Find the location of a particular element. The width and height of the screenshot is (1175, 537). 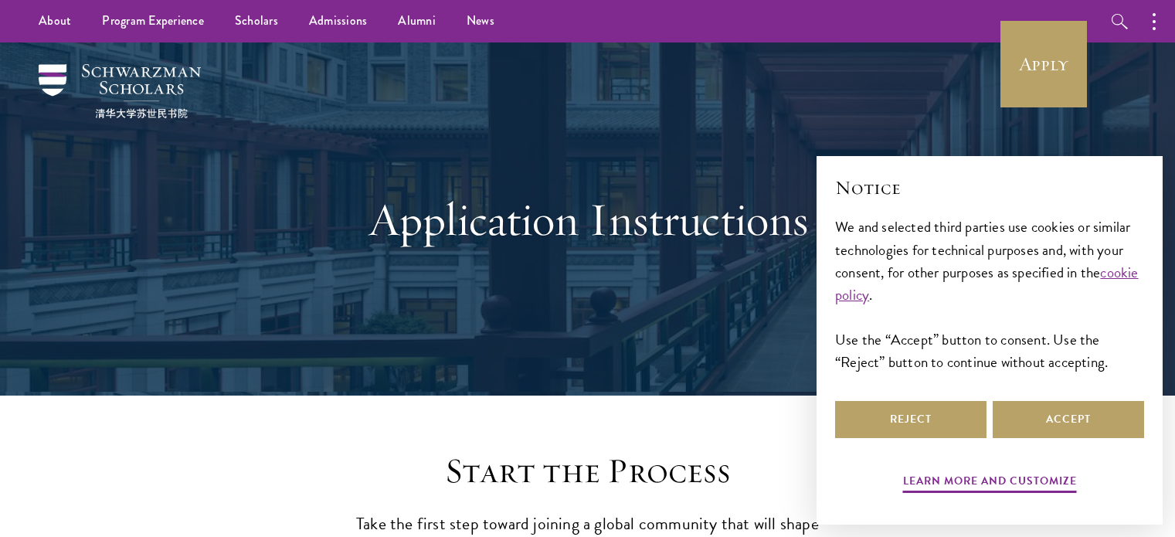

button: Reject is located at coordinates (910, 419).